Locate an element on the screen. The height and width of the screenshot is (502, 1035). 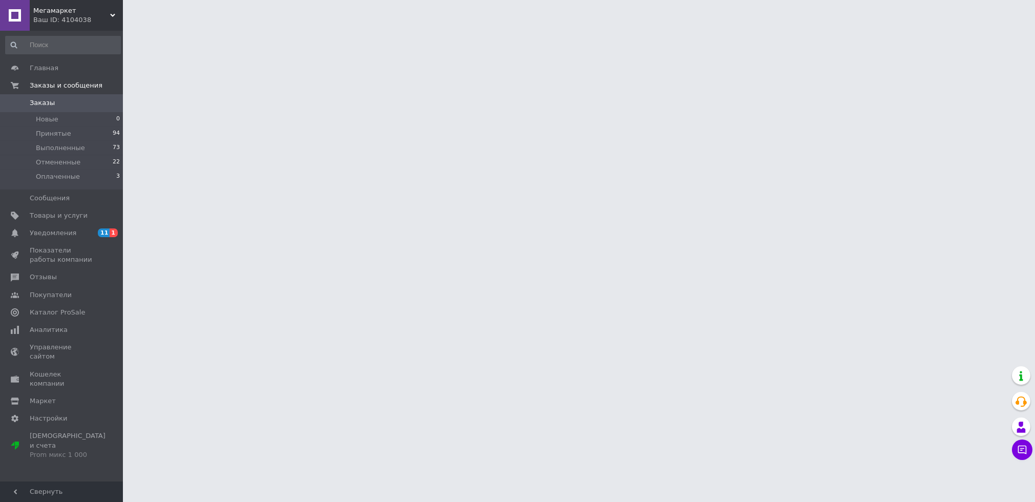
span: Заказы is located at coordinates (42, 103).